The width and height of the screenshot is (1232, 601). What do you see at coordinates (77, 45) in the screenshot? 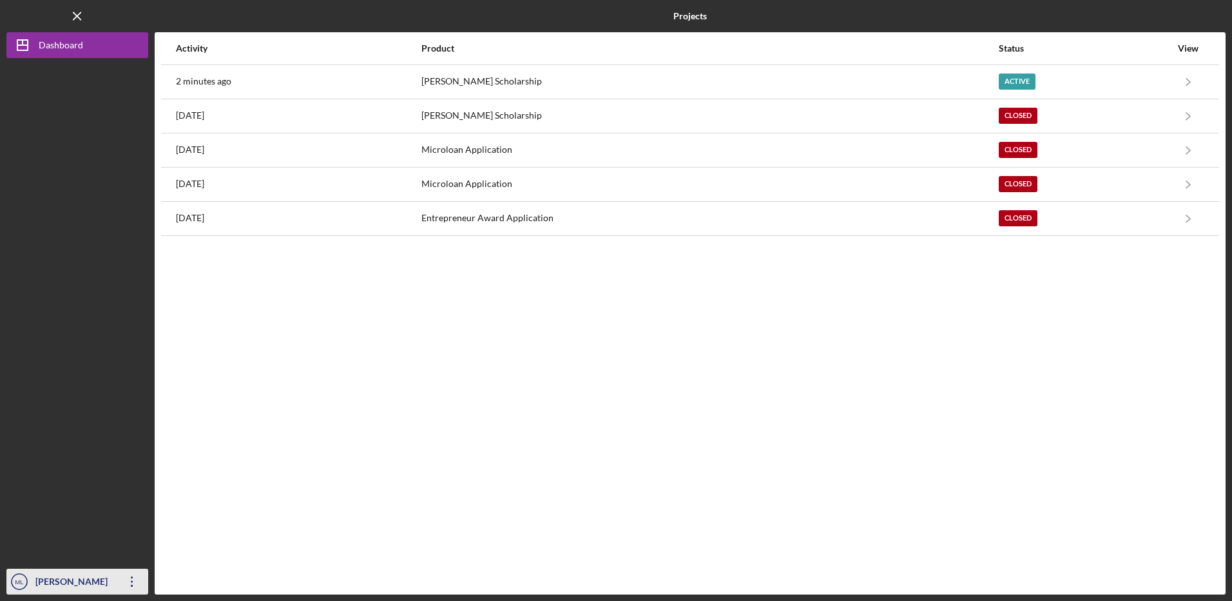
I see `button: Dashboard` at bounding box center [77, 45].